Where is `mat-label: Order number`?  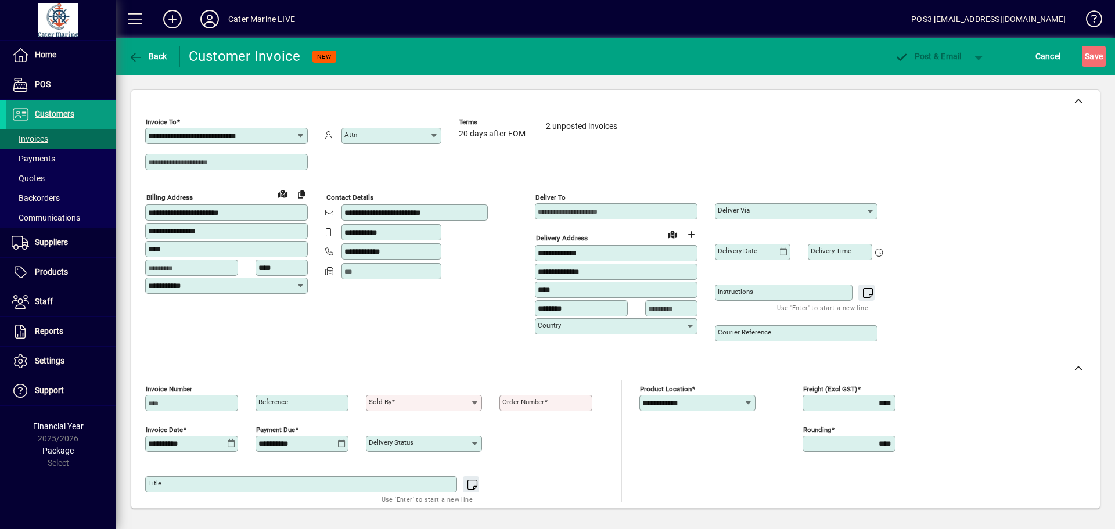
mat-label: Order number is located at coordinates (523, 402).